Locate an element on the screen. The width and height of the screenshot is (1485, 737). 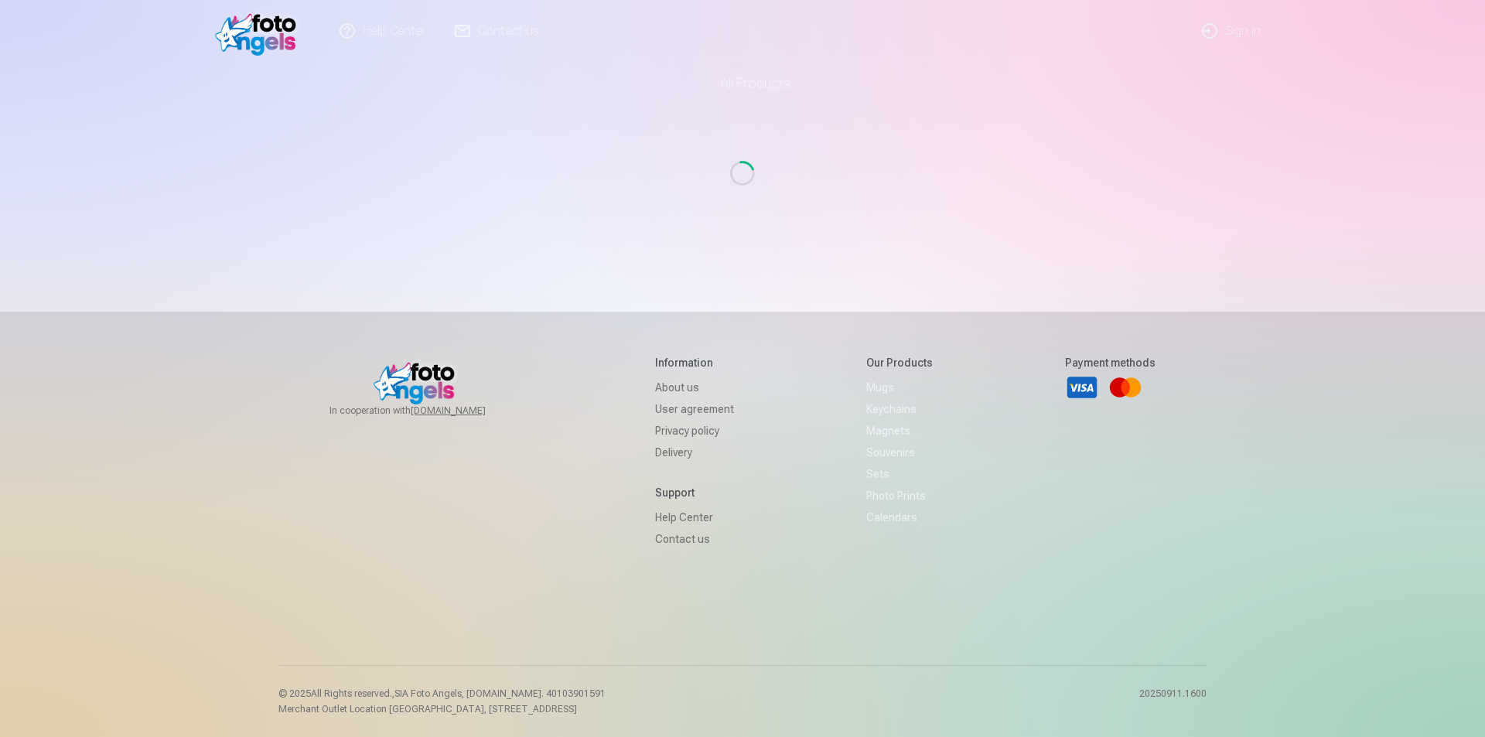
a: Mastercard is located at coordinates (1125, 387).